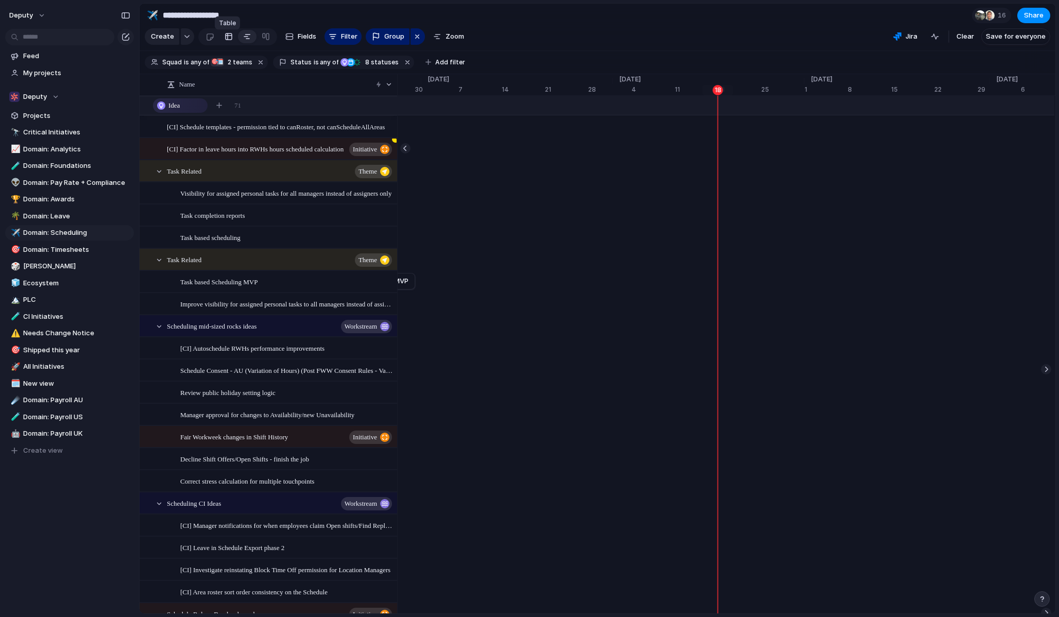  Describe the element at coordinates (70, 434) in the screenshot. I see `a: 🤖Domain: Payroll UK` at that location.